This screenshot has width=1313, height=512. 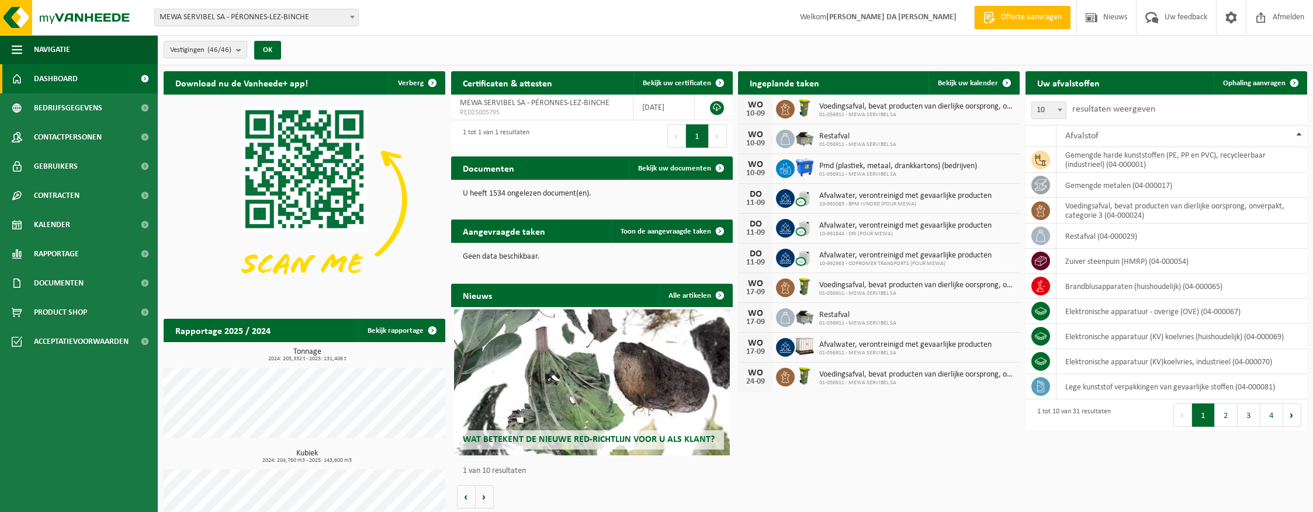 What do you see at coordinates (1181, 185) in the screenshot?
I see `td: gemengde metalen (04-000017)` at bounding box center [1181, 185].